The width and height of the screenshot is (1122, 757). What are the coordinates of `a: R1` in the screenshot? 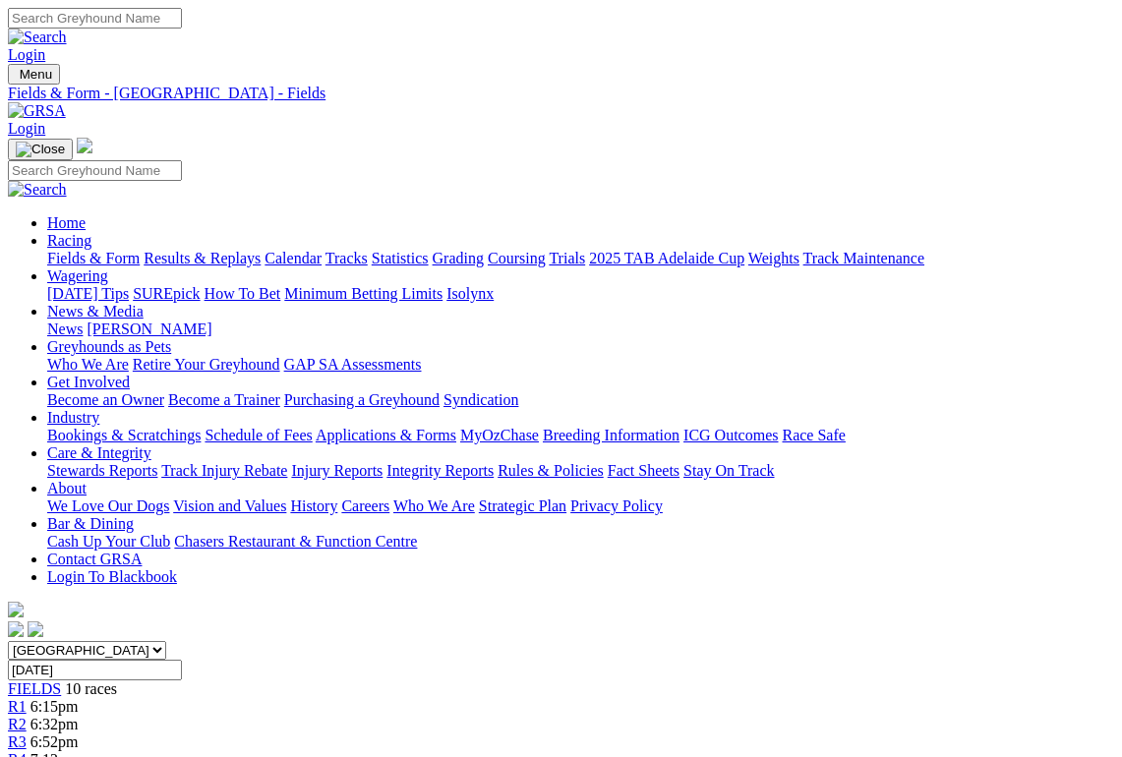 It's located at (17, 706).